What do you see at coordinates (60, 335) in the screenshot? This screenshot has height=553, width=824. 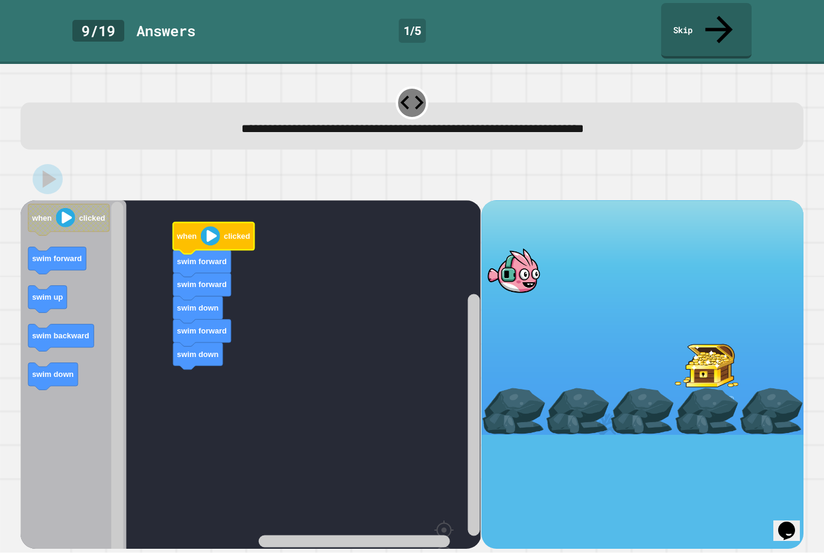 I see `text: swim backward` at bounding box center [60, 335].